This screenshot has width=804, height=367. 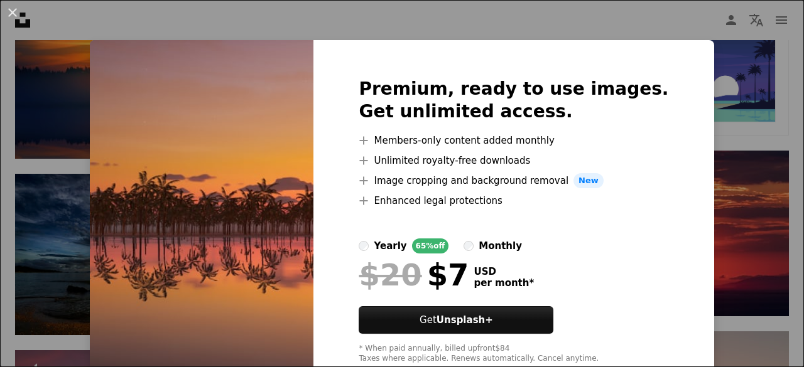 What do you see at coordinates (500, 246) in the screenshot?
I see `div: monthly` at bounding box center [500, 246].